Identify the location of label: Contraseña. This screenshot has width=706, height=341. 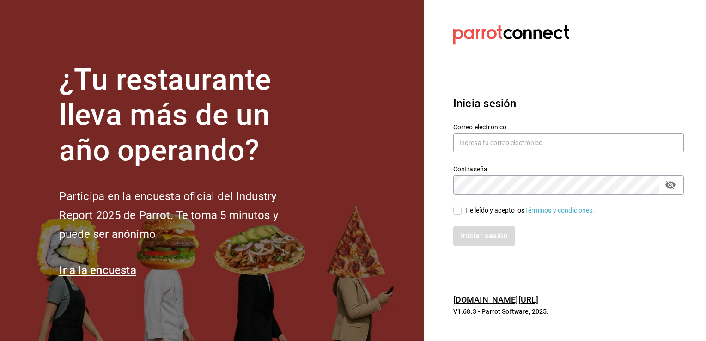
(568, 169).